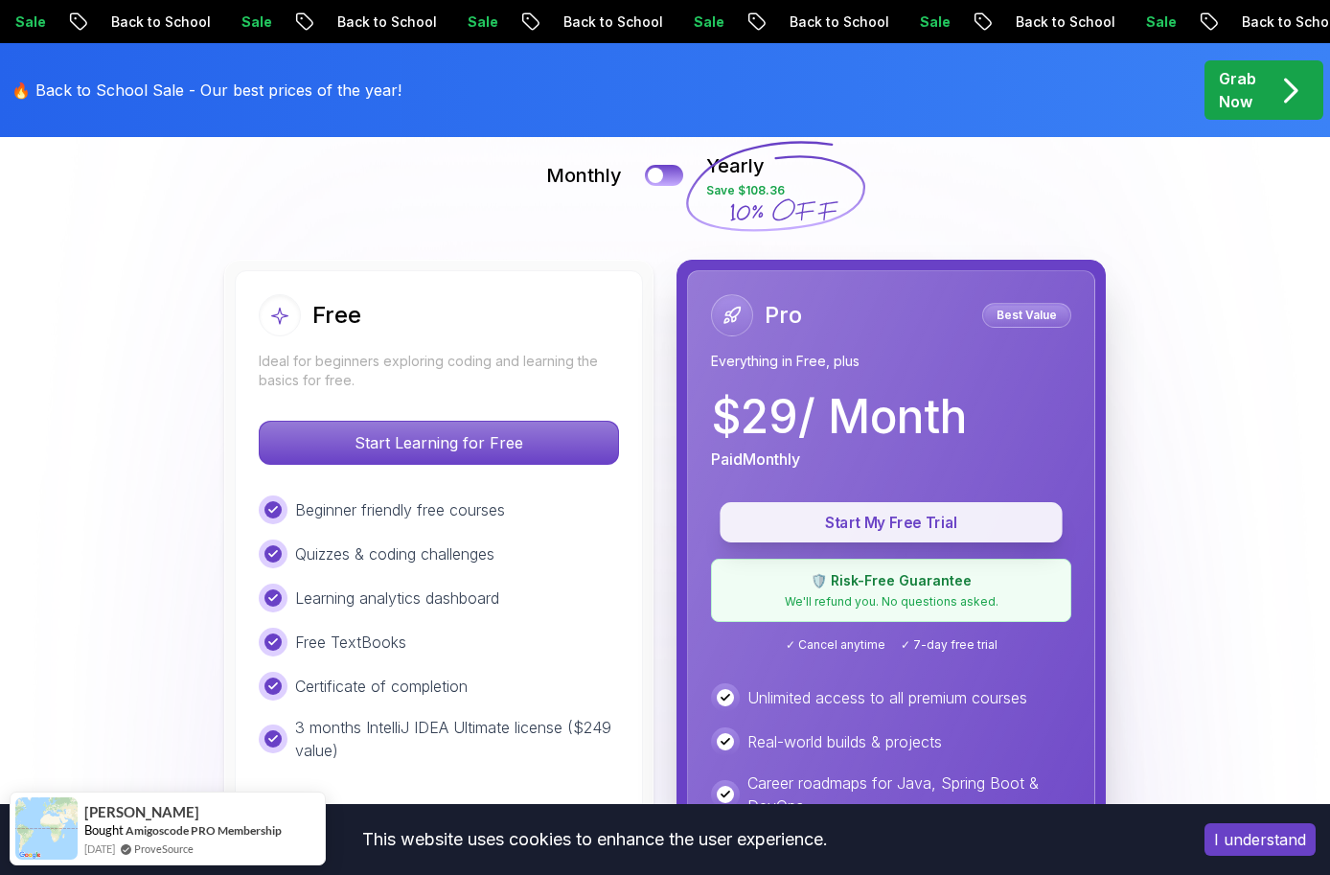 The height and width of the screenshot is (875, 1330). Describe the element at coordinates (891, 361) in the screenshot. I see `p: Everything in Free, plus` at that location.